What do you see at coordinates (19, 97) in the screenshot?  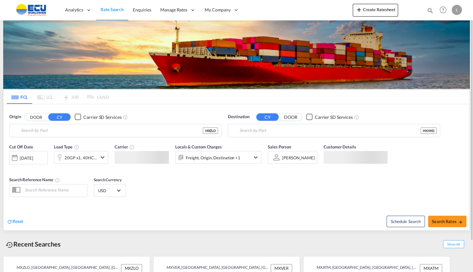 I see `md-tab-item: FCL` at bounding box center [19, 97].